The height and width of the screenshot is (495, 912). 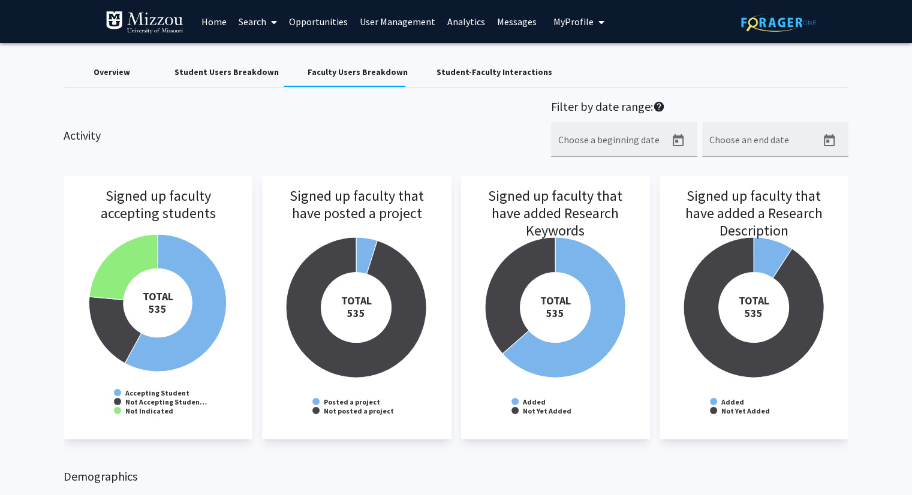 I want to click on span: My Profile, so click(x=573, y=22).